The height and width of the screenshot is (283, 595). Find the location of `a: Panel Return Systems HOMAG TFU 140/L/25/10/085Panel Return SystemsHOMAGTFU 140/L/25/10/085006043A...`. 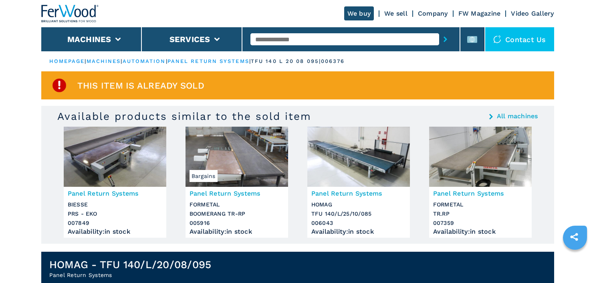

a: Panel Return Systems HOMAG TFU 140/L/25/10/085Panel Return SystemsHOMAGTFU 140/L/25/10/085006043A... is located at coordinates (359, 182).